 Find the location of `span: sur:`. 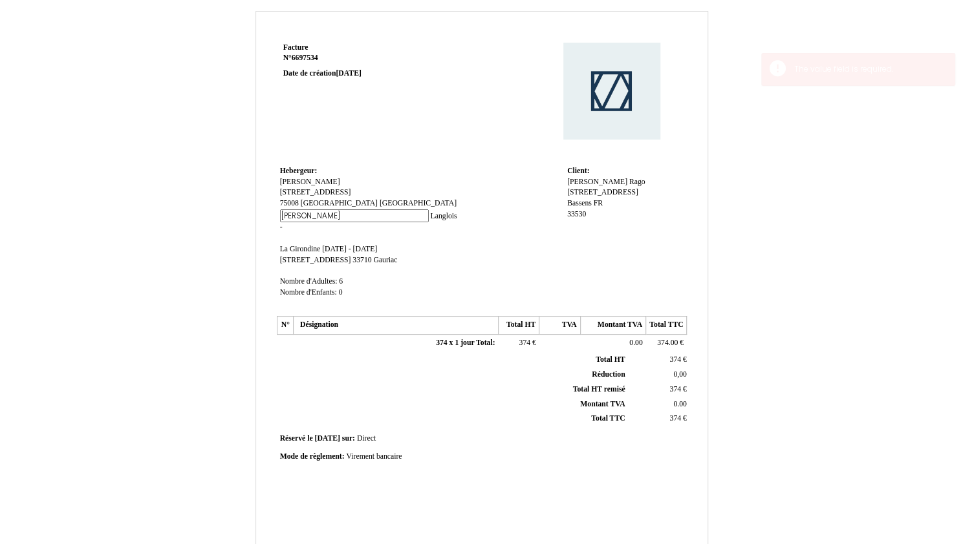

span: sur: is located at coordinates (348, 438).